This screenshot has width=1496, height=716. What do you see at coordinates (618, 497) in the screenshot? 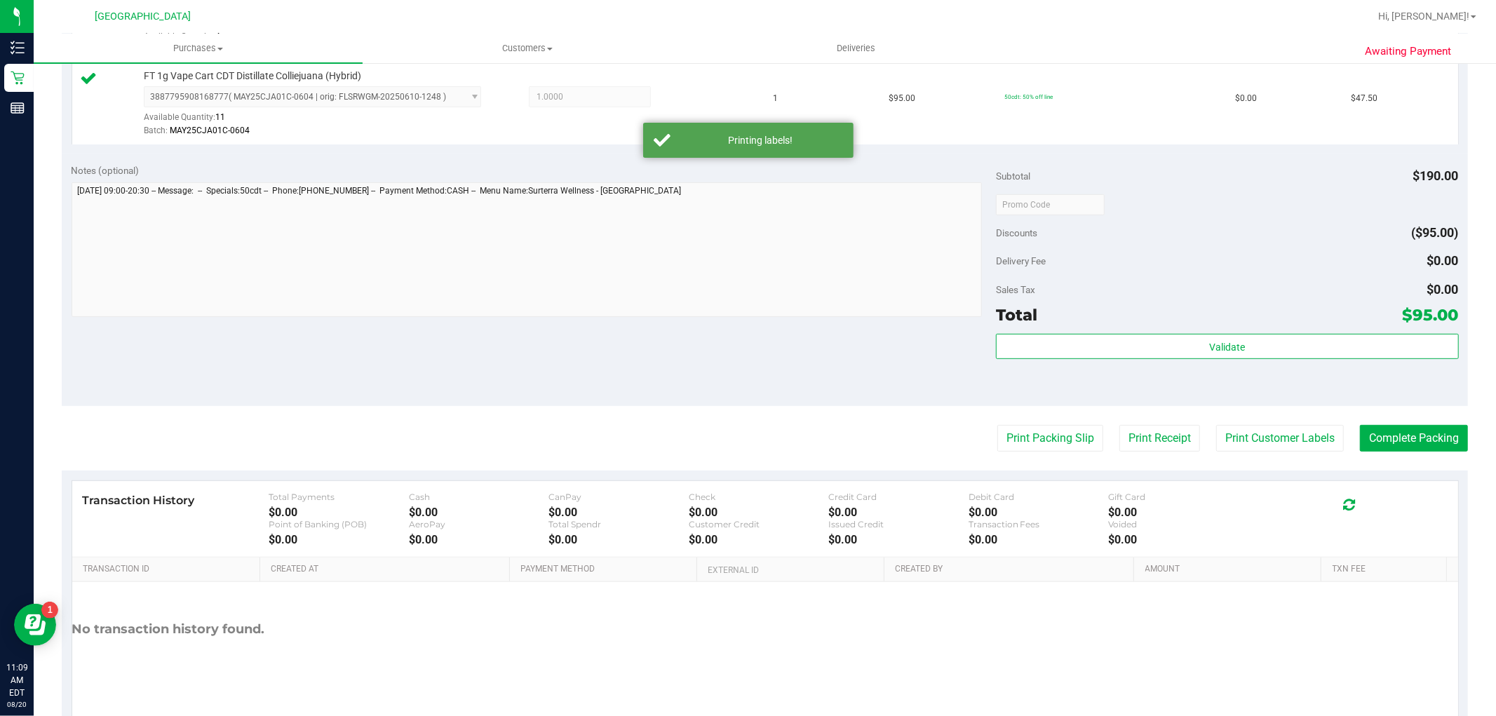
I see `div: CanPay` at bounding box center [618, 497].